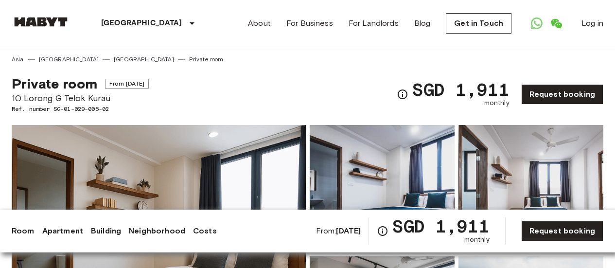 This screenshot has height=268, width=615. Describe the element at coordinates (592, 23) in the screenshot. I see `a: Log in` at that location.